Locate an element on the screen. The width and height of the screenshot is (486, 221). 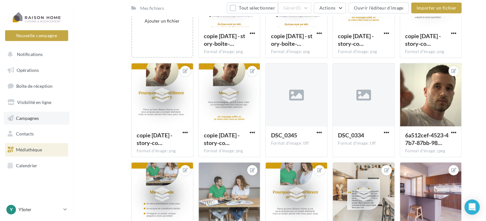
button: Nouvelle campagne is located at coordinates (37, 36).